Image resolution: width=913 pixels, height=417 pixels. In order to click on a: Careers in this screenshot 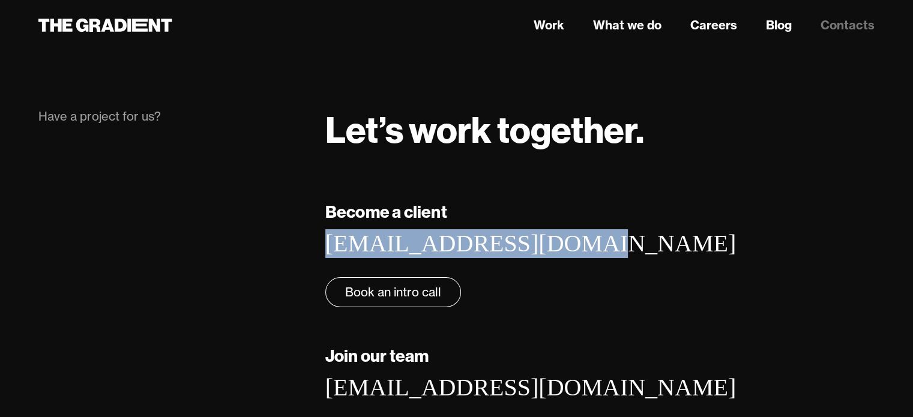, I will do `click(713, 25)`.